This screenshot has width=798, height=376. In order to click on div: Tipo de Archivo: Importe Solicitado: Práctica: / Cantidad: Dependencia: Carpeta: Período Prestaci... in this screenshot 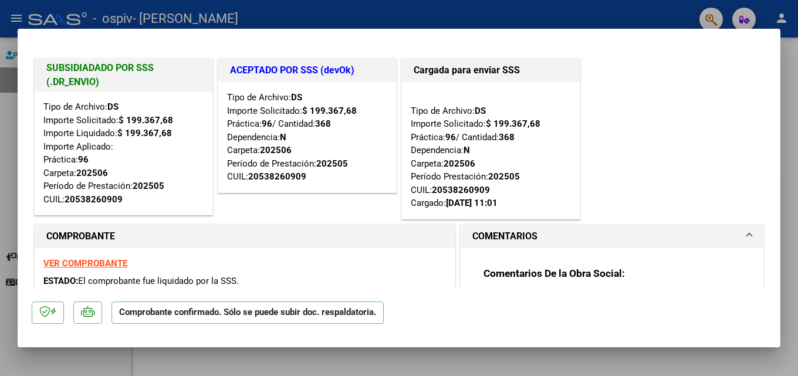, I will do `click(491, 150)`.